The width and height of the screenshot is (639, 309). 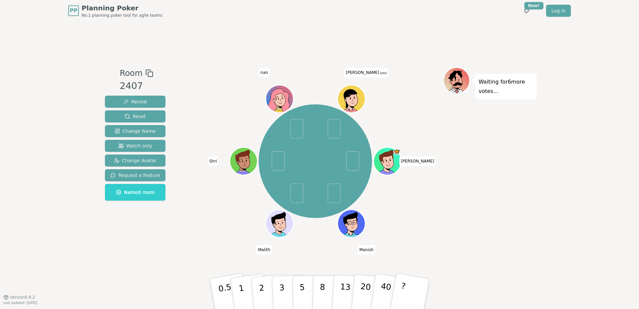 I want to click on button: Change Avatar, so click(x=135, y=160).